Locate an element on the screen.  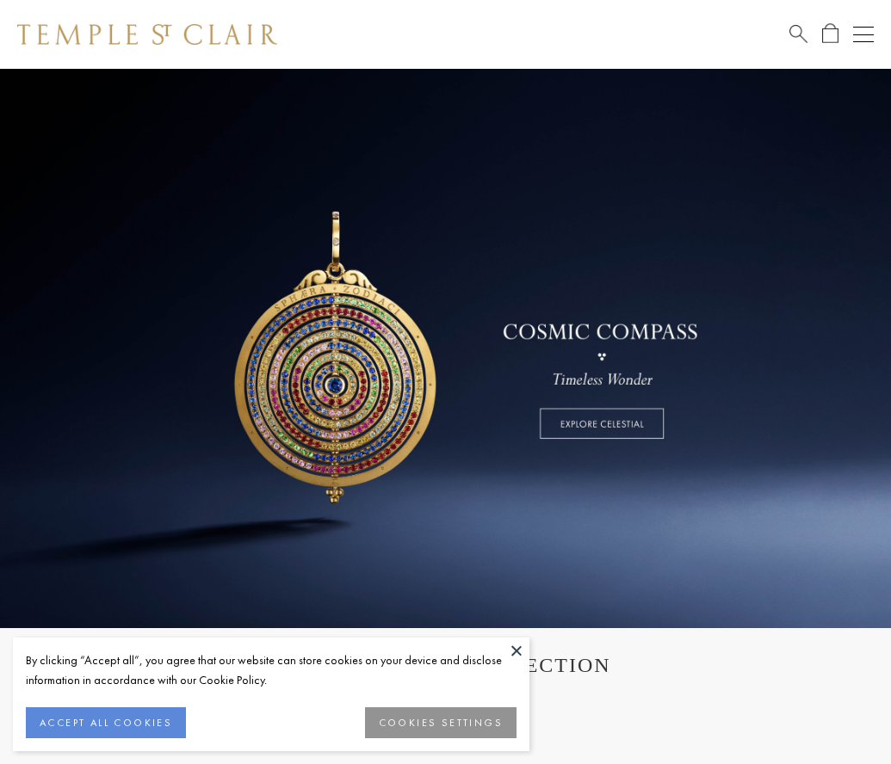
a: Open Shopping Bag is located at coordinates (830, 34).